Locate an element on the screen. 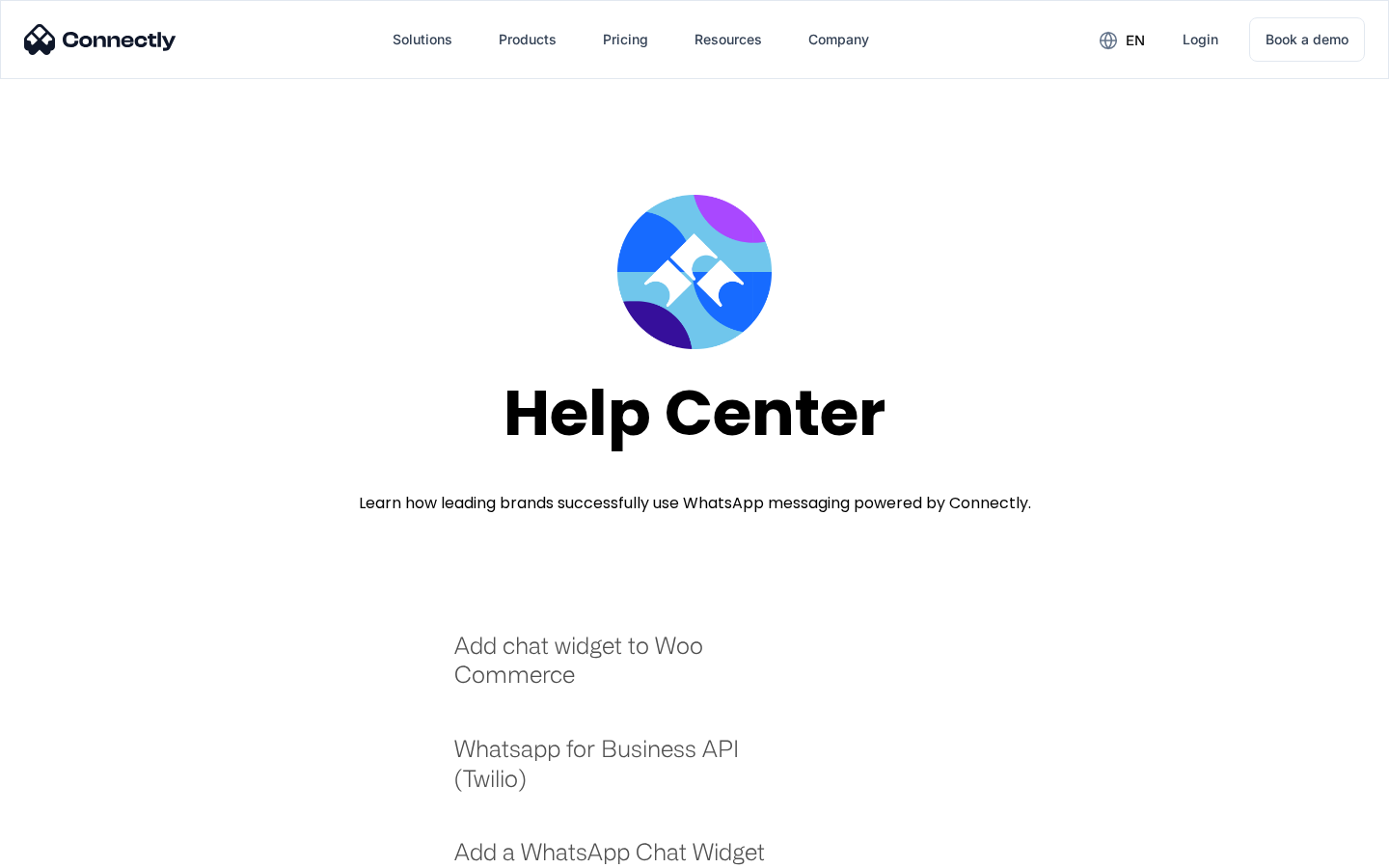  a: Book a demo is located at coordinates (1307, 40).